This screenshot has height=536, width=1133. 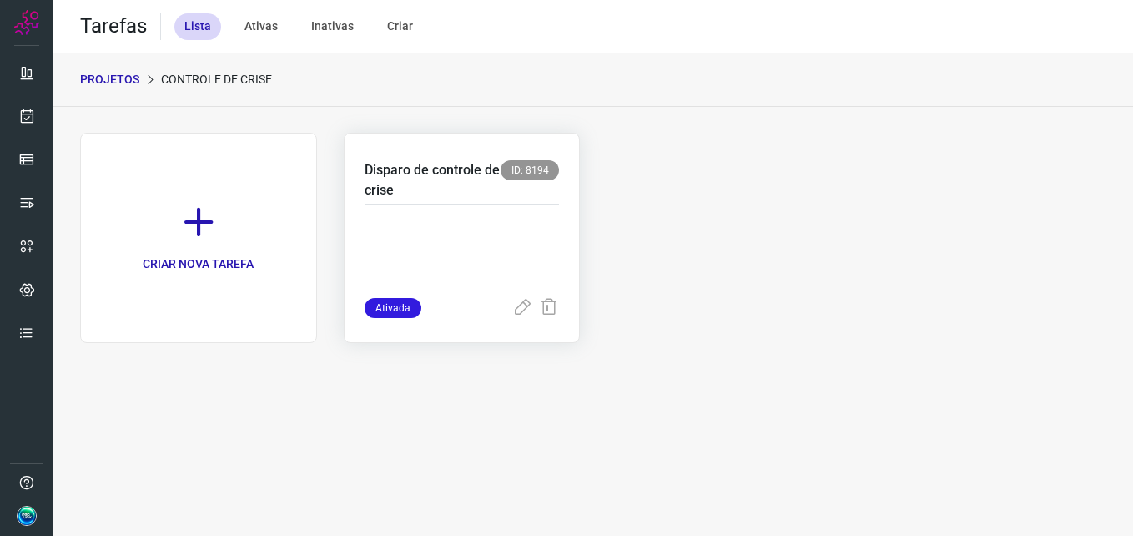 What do you see at coordinates (400, 27) in the screenshot?
I see `div: Criar` at bounding box center [400, 27].